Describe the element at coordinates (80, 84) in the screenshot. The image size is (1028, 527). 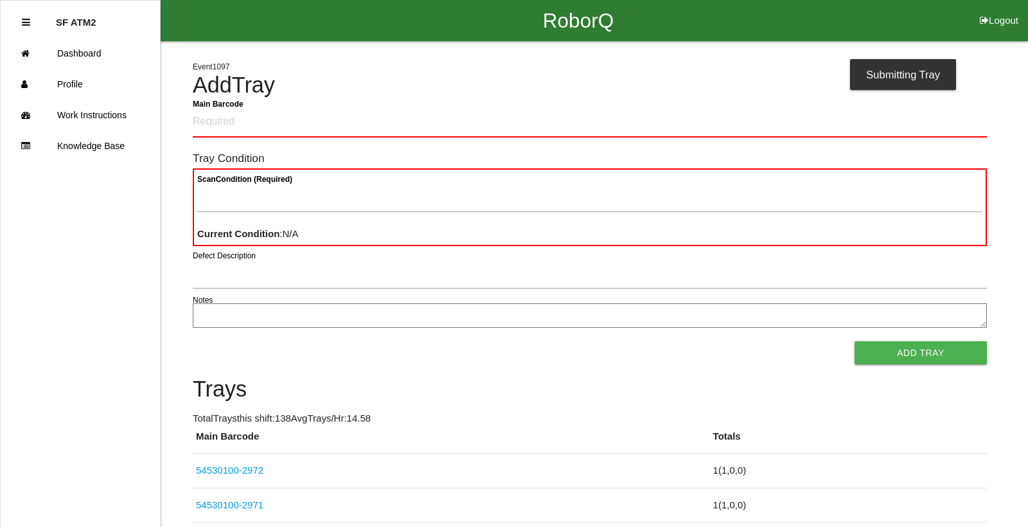
I see `a: Profile` at that location.